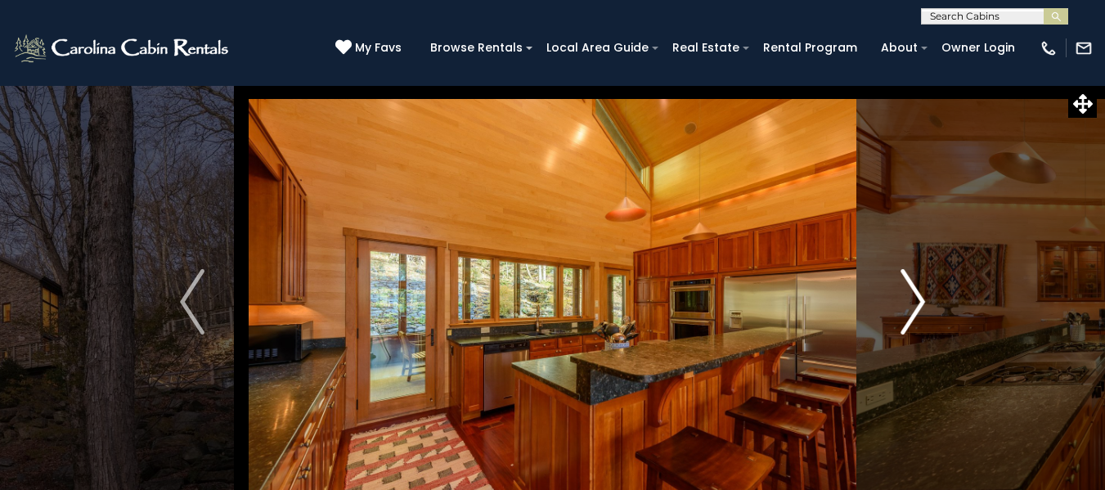  What do you see at coordinates (978, 47) in the screenshot?
I see `a: Owner Login` at bounding box center [978, 47].